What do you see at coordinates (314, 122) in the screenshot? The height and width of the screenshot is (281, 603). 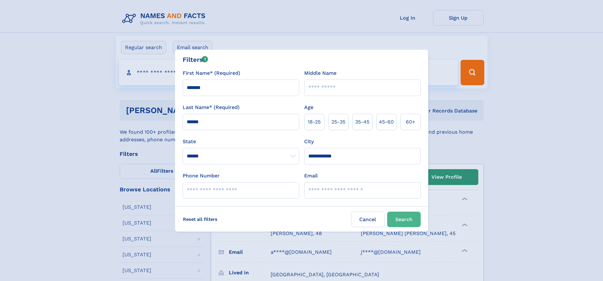 I see `span: 18‑25` at bounding box center [314, 122].